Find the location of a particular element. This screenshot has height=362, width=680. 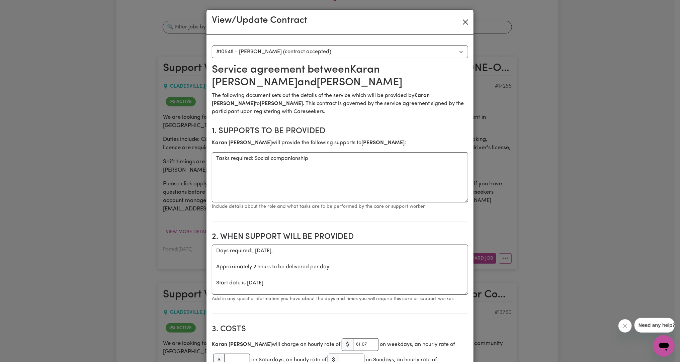

span: Need any help? is located at coordinates (22, 7).